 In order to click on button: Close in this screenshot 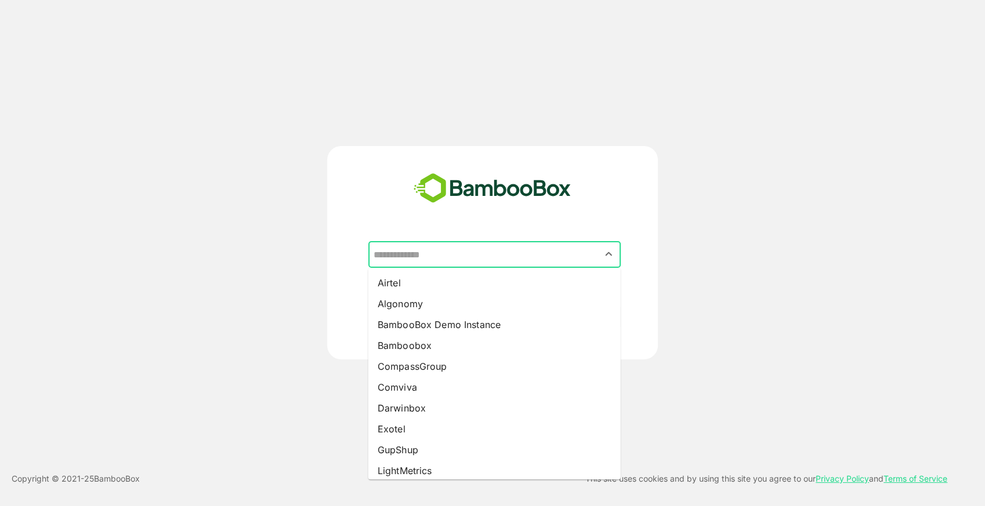, I will do `click(608, 254)`.